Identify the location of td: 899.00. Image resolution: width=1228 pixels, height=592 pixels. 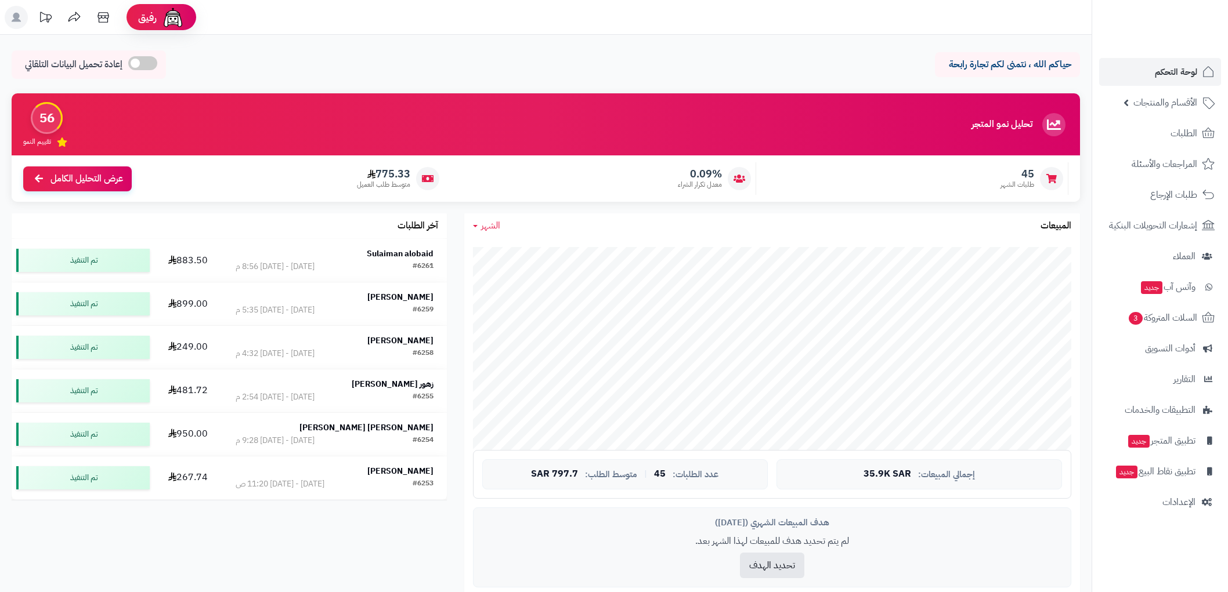
(188, 304).